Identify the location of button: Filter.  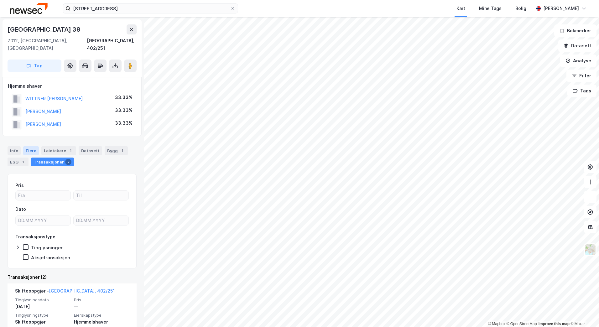
(581, 76).